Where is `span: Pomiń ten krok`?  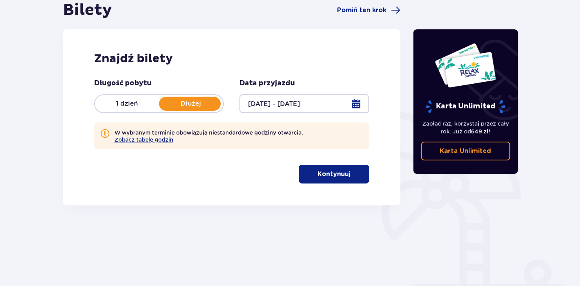 span: Pomiń ten krok is located at coordinates (362, 10).